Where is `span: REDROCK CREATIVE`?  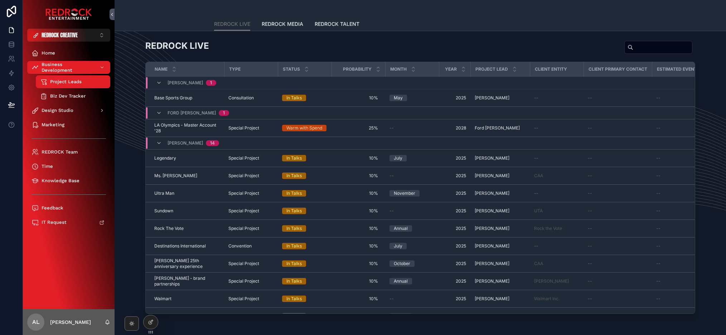
span: REDROCK CREATIVE is located at coordinates (59, 35).